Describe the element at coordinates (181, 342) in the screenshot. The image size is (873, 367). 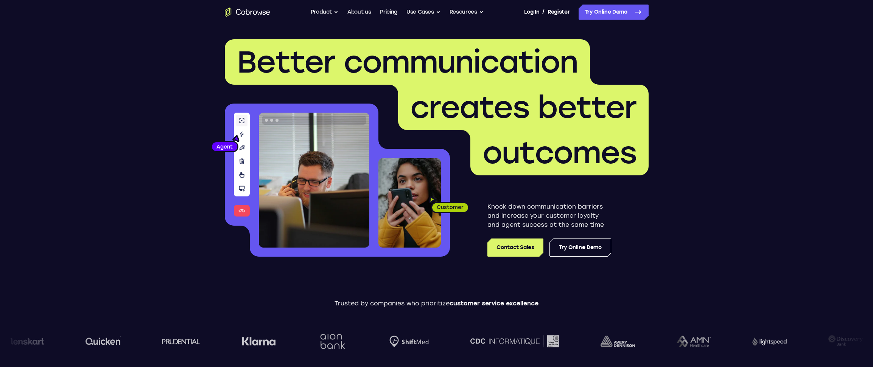
I see `img: prudential` at that location.